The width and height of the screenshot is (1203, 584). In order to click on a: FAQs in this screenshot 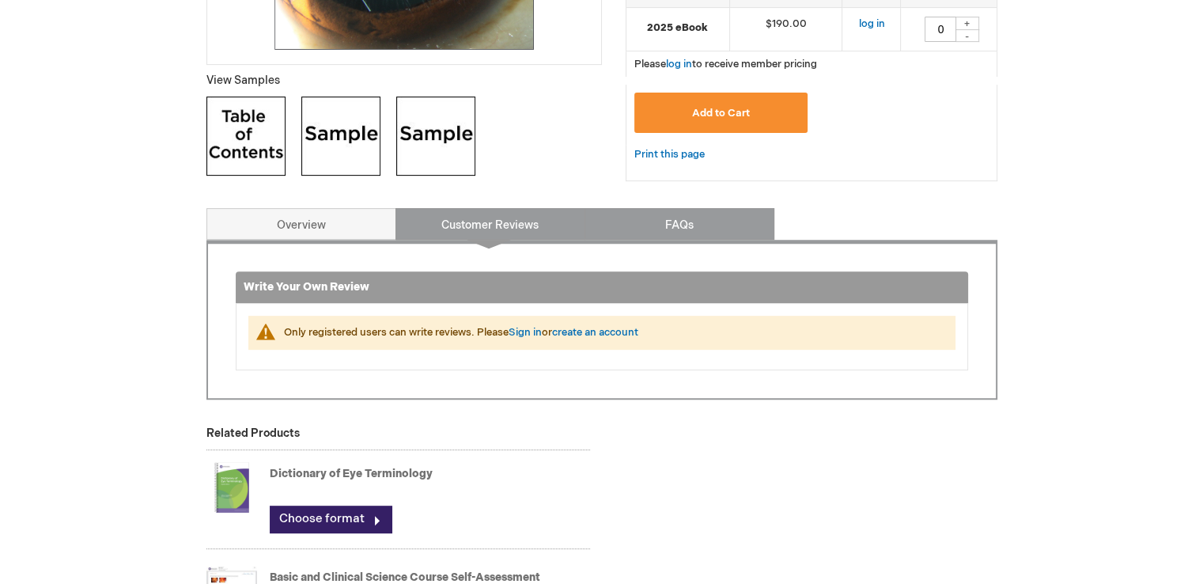, I will do `click(680, 224)`.